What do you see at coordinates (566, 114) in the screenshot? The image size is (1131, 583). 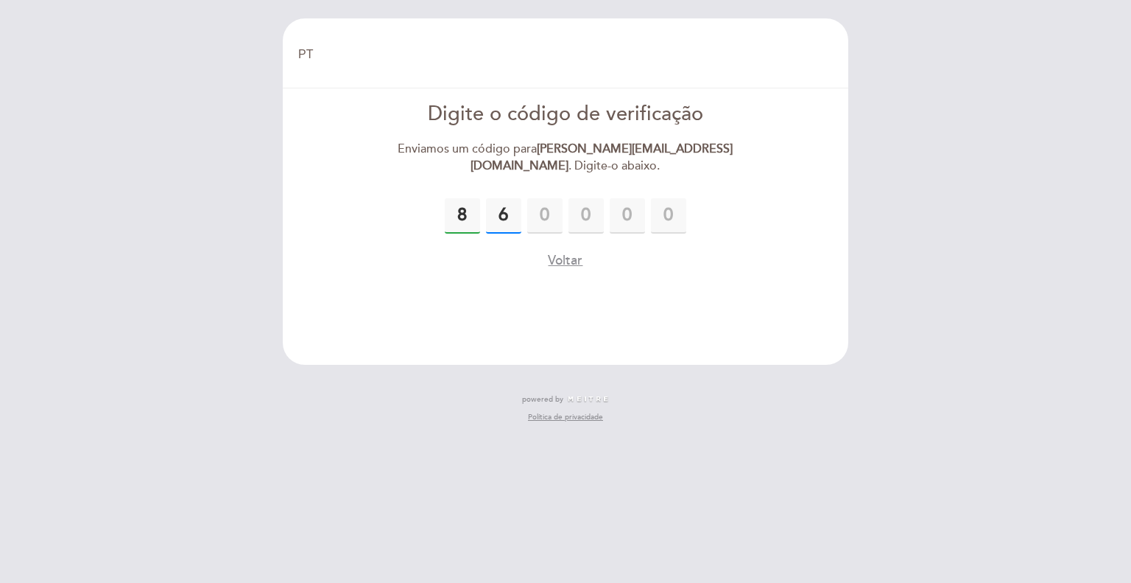 I see `div: Digite o código de verificação` at bounding box center [566, 114].